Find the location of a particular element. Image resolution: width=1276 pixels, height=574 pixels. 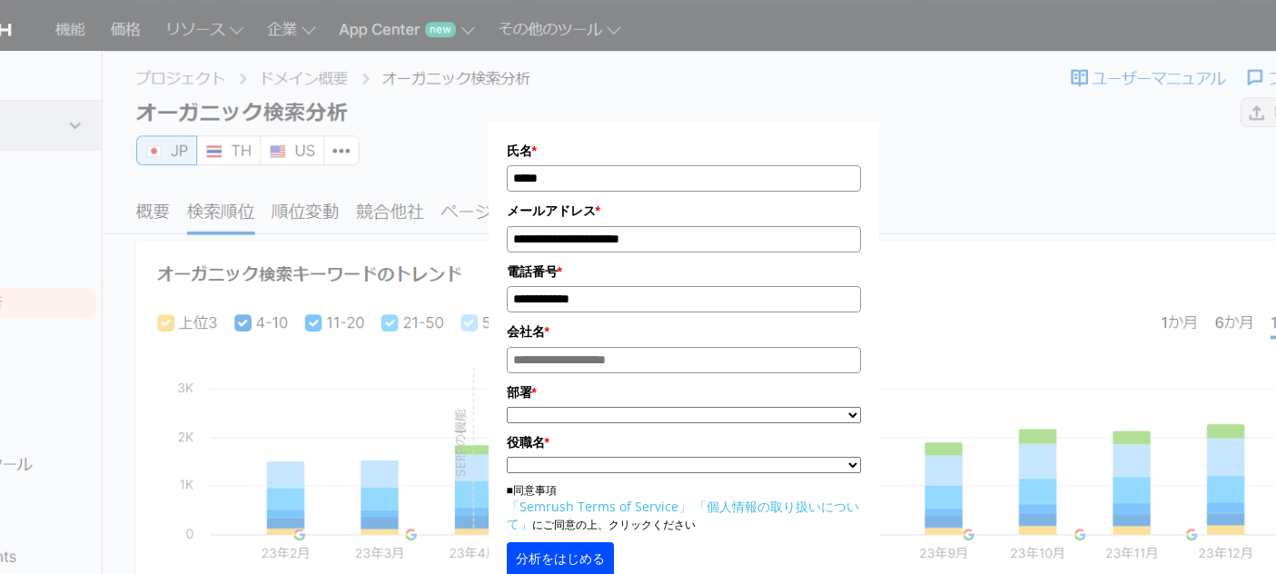

label: 会社名 is located at coordinates (684, 331).